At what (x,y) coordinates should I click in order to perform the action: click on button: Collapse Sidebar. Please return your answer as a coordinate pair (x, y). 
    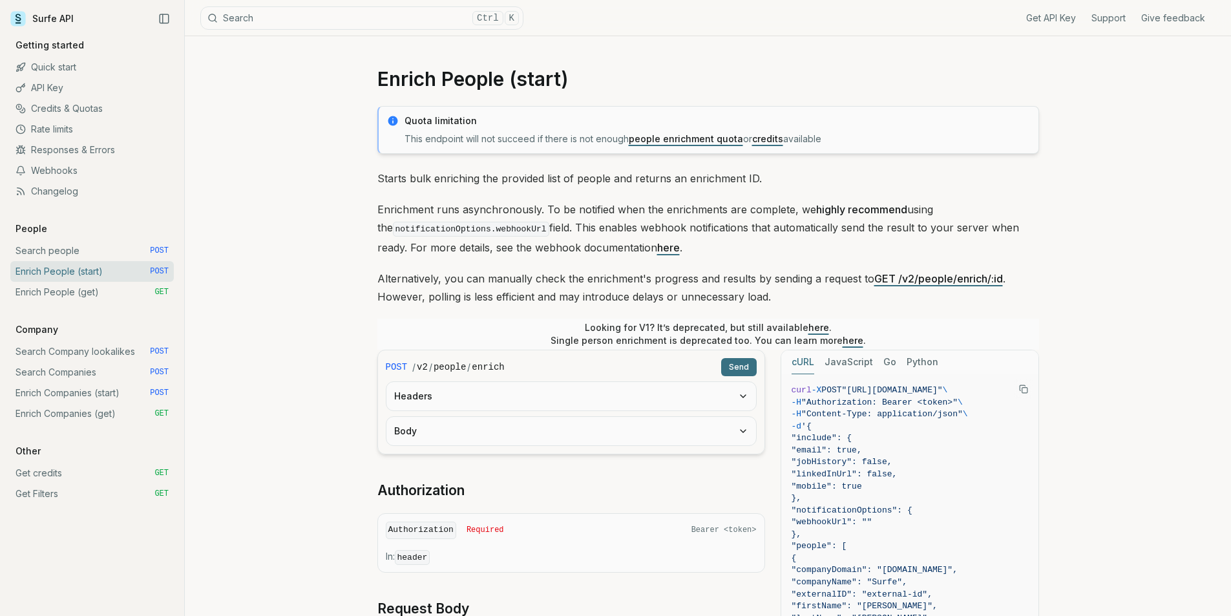
    Looking at the image, I should click on (164, 19).